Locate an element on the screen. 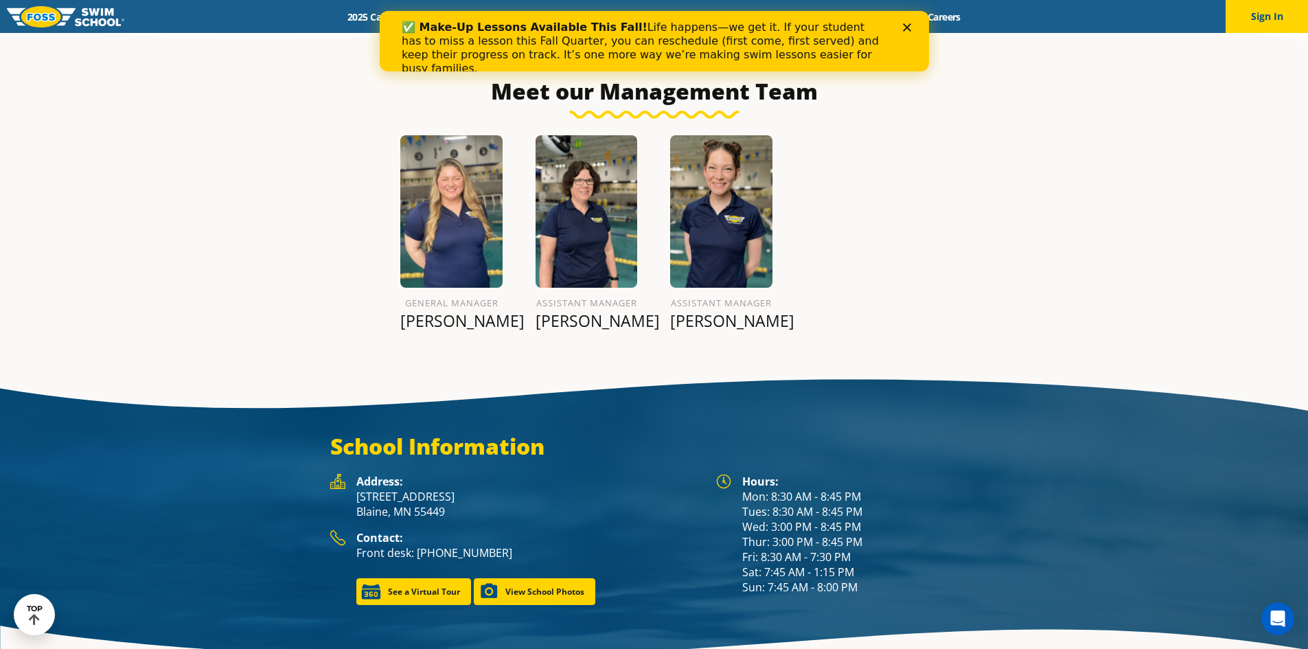 The height and width of the screenshot is (649, 1308). img: Foss Location Contact is located at coordinates (338, 538).